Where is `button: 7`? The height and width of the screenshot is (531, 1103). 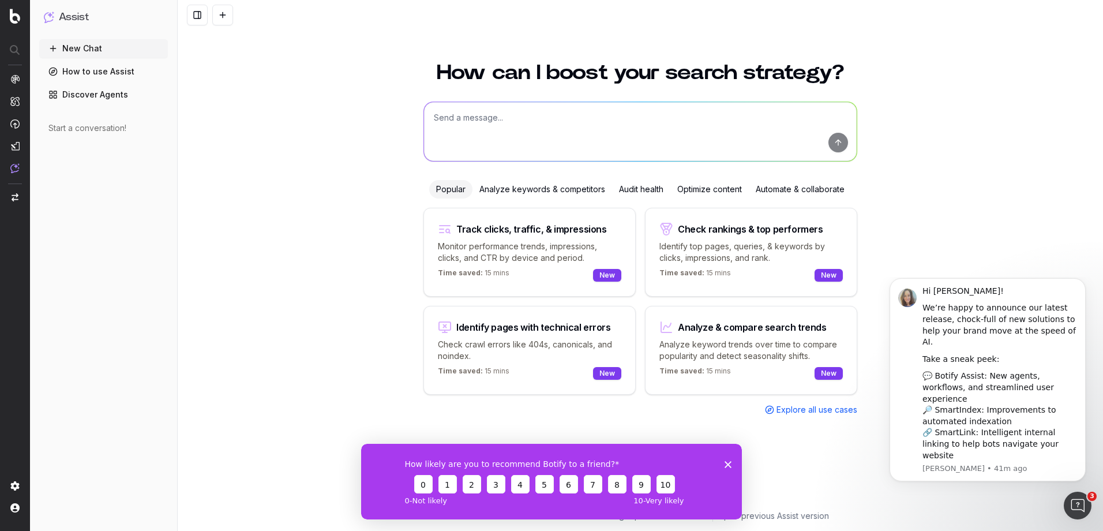
button: 7 is located at coordinates (232, 40).